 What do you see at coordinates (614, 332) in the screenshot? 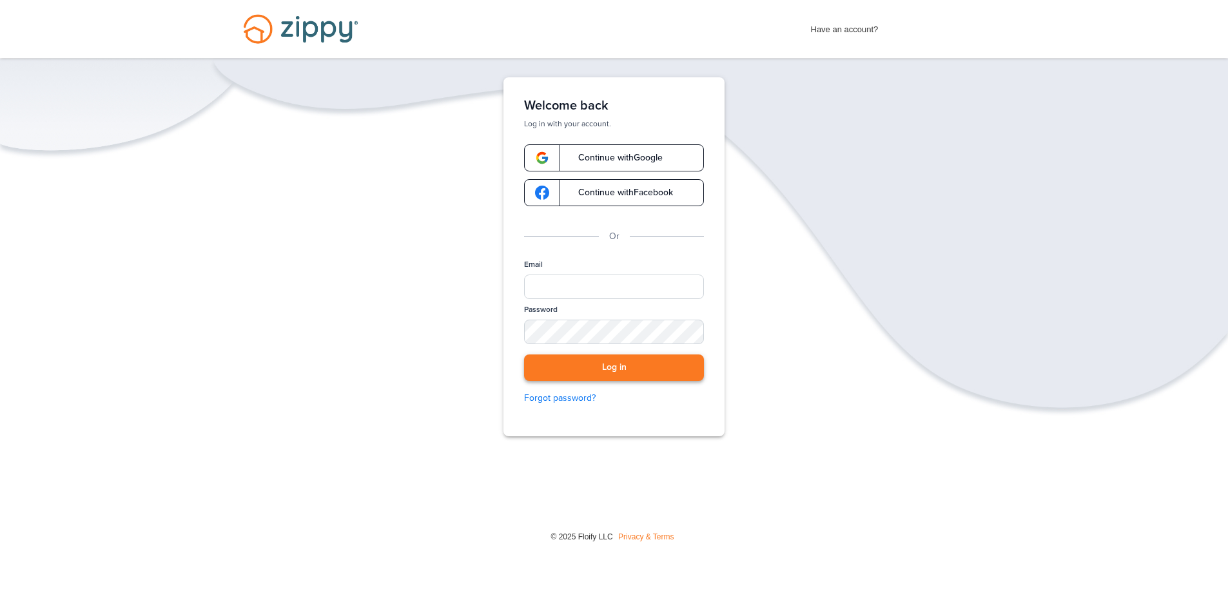
I see `input: Password` at bounding box center [614, 332].